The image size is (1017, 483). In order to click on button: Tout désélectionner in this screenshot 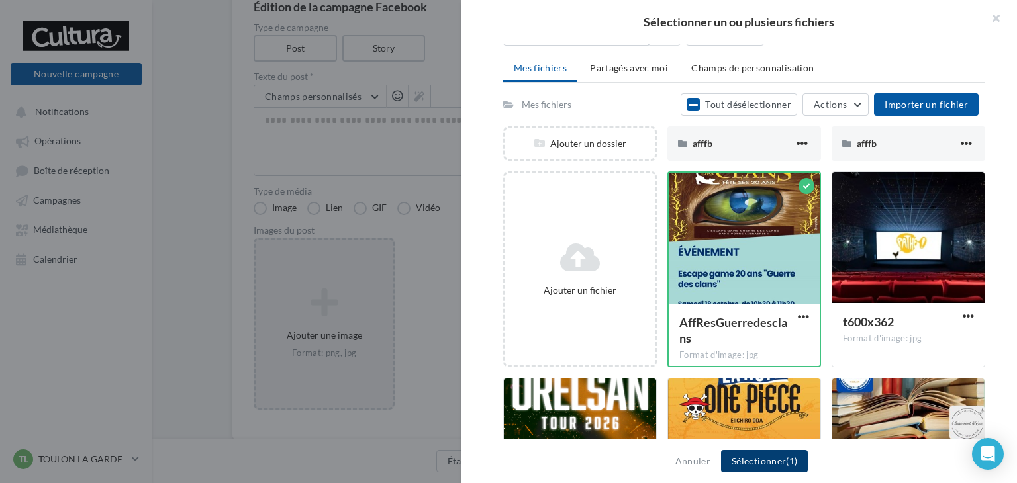, I will do `click(739, 105)`.